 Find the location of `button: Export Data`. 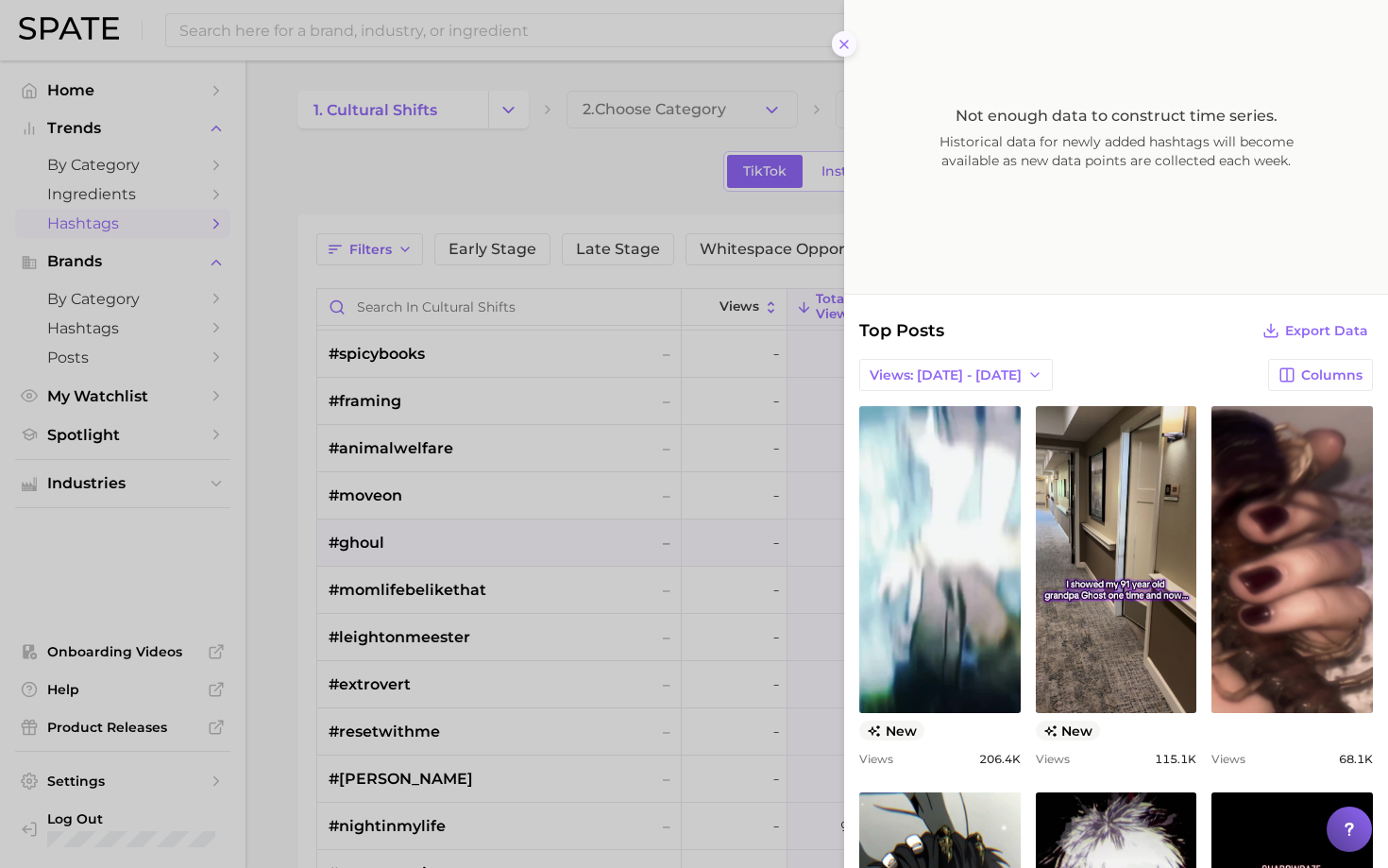

button: Export Data is located at coordinates (1315, 331).